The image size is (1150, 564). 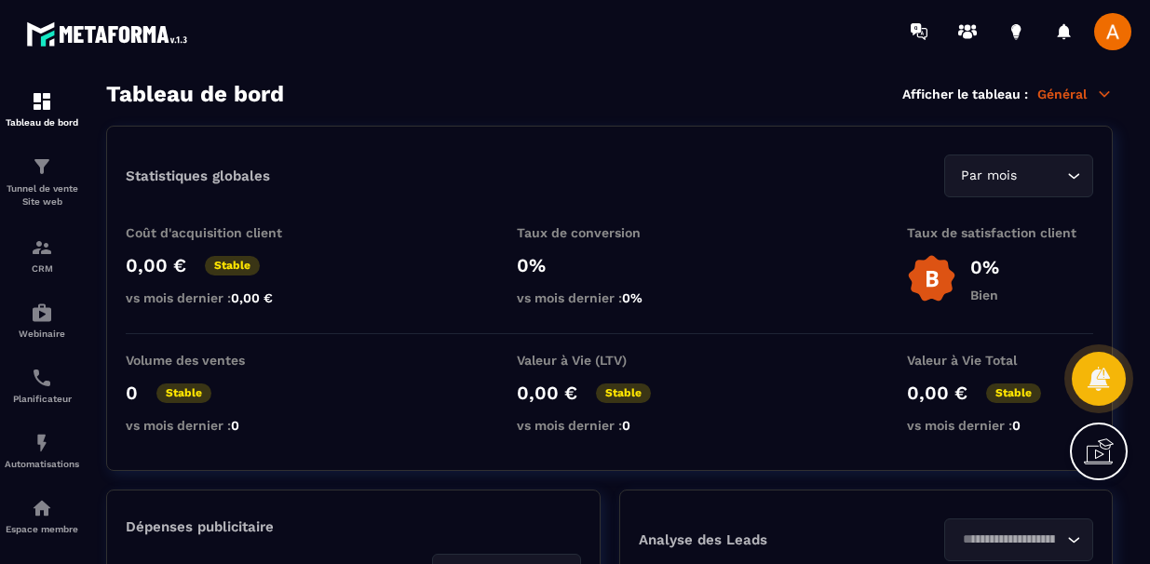 What do you see at coordinates (42, 386) in the screenshot?
I see `a: schedulerschedulerPlanificateur` at bounding box center [42, 386].